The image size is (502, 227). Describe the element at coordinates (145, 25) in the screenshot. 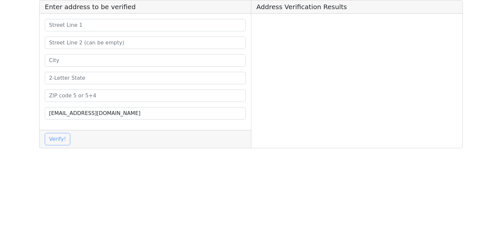

I see `input: Street Line 1` at that location.